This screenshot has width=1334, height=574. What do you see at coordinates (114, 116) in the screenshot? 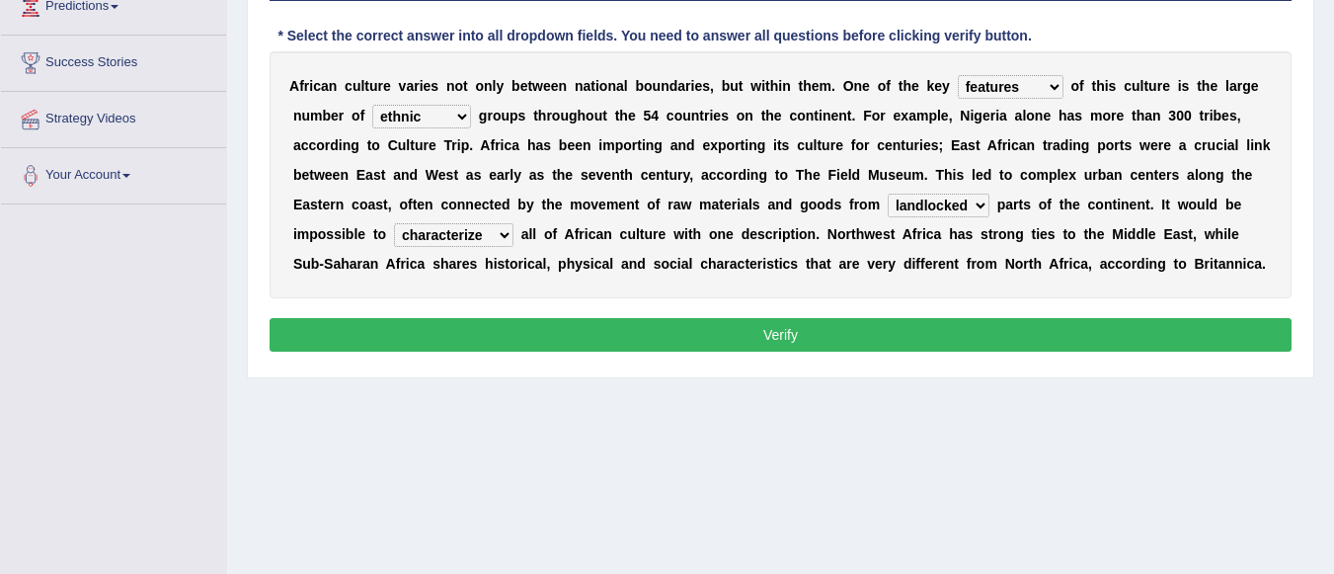
I see `a: Strategy Videos` at bounding box center [114, 116].